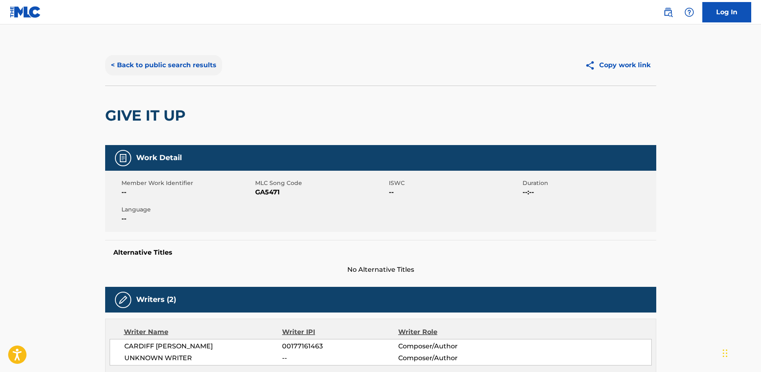 The height and width of the screenshot is (372, 761). I want to click on img: help, so click(689, 12).